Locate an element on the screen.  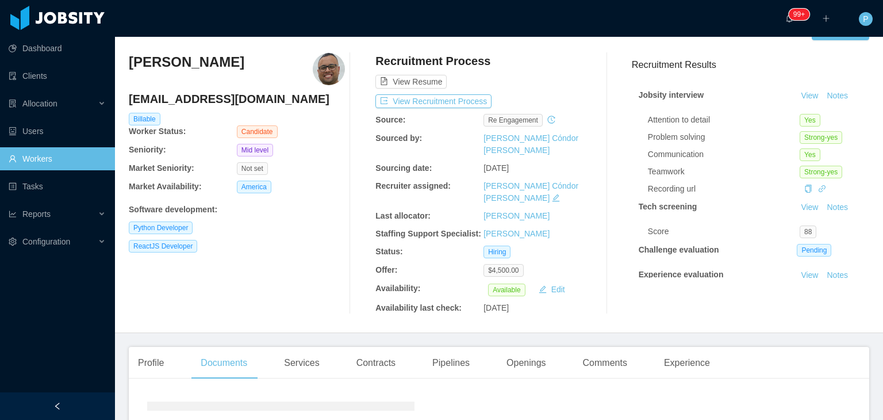
i: icon: setting is located at coordinates (13, 241).